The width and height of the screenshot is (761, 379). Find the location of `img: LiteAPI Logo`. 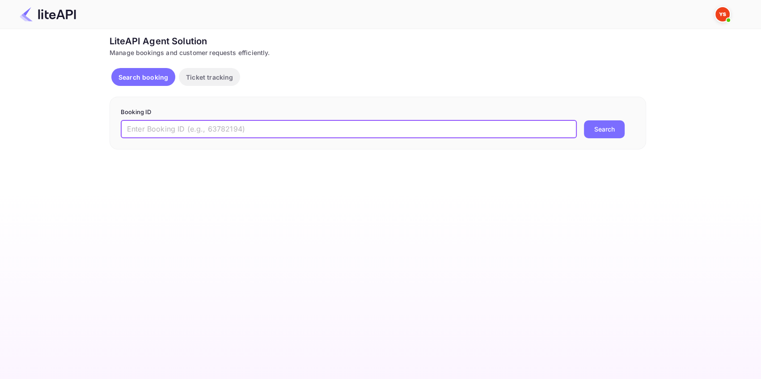

img: LiteAPI Logo is located at coordinates (48, 14).